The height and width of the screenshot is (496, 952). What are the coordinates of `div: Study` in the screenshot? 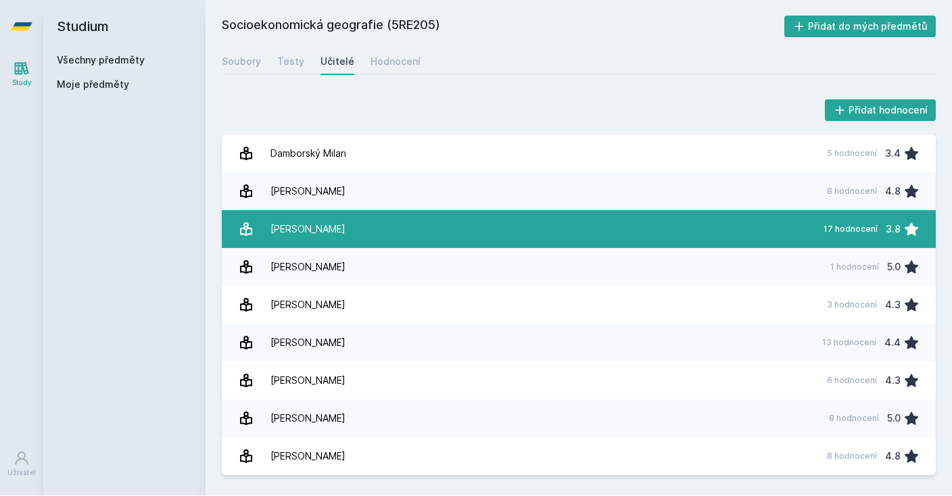 It's located at (22, 83).